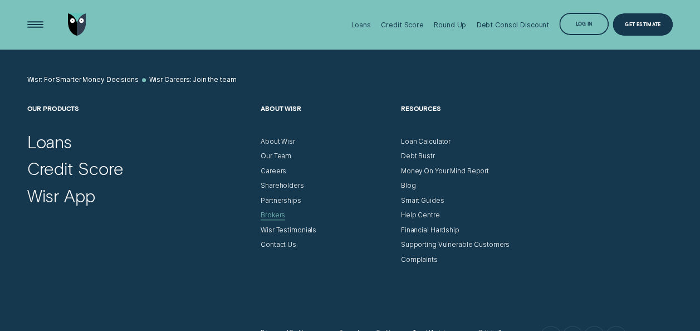 This screenshot has width=700, height=331. Describe the element at coordinates (61, 196) in the screenshot. I see `a: Wisr App` at that location.